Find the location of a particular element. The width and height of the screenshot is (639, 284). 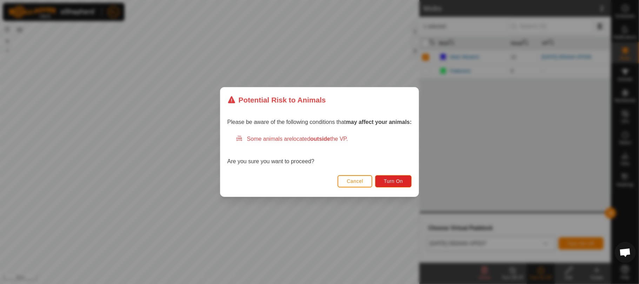

div: Potential Risk to Animals is located at coordinates (277, 100).